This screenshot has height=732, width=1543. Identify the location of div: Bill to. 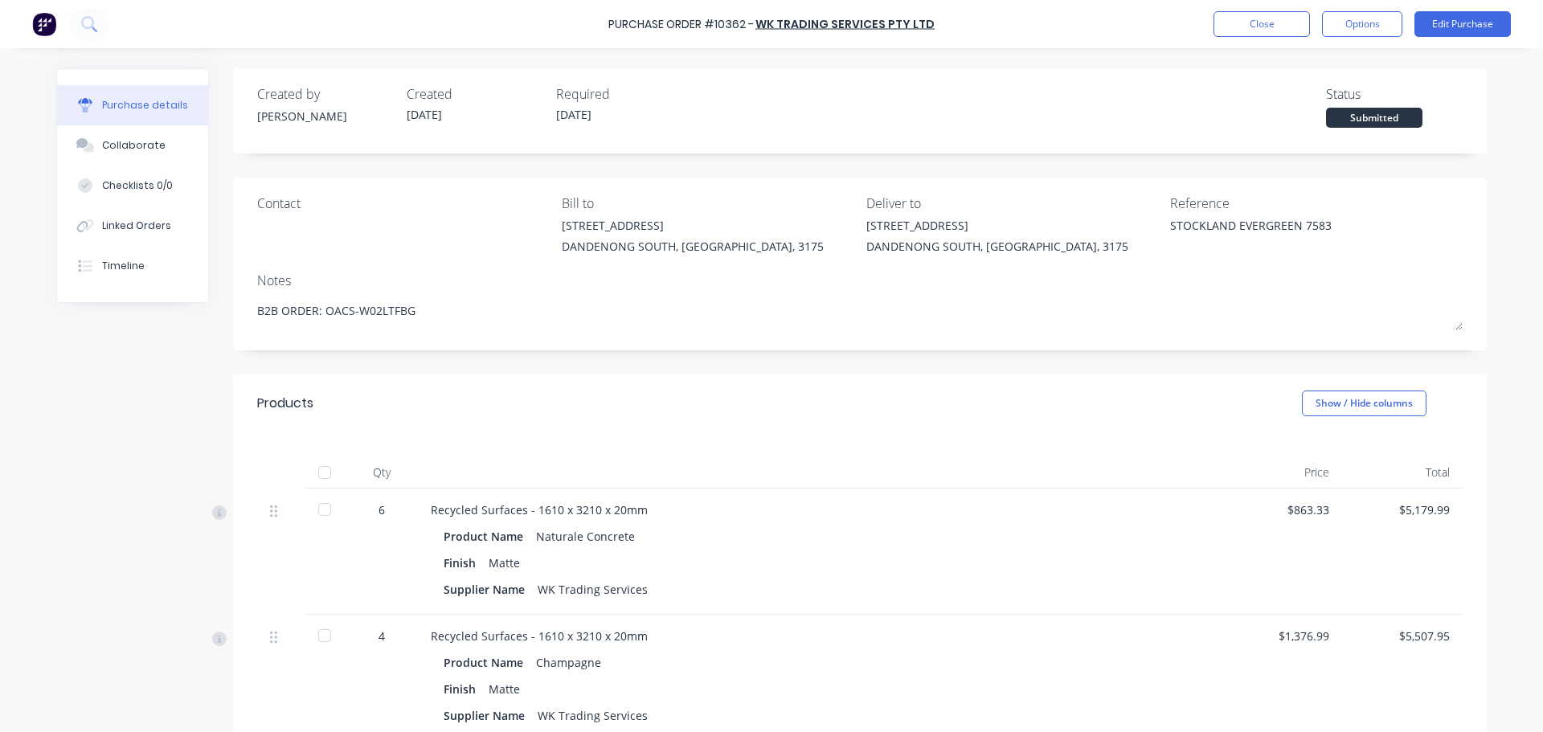
(708, 203).